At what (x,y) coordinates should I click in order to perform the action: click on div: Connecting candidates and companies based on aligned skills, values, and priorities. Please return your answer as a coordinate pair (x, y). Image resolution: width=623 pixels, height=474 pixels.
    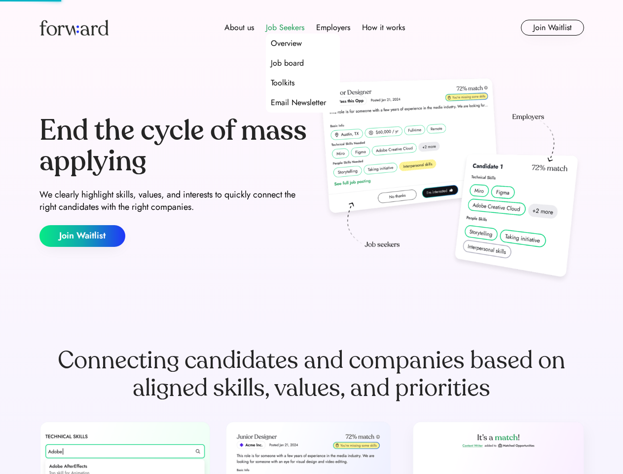
    Looking at the image, I should click on (312, 374).